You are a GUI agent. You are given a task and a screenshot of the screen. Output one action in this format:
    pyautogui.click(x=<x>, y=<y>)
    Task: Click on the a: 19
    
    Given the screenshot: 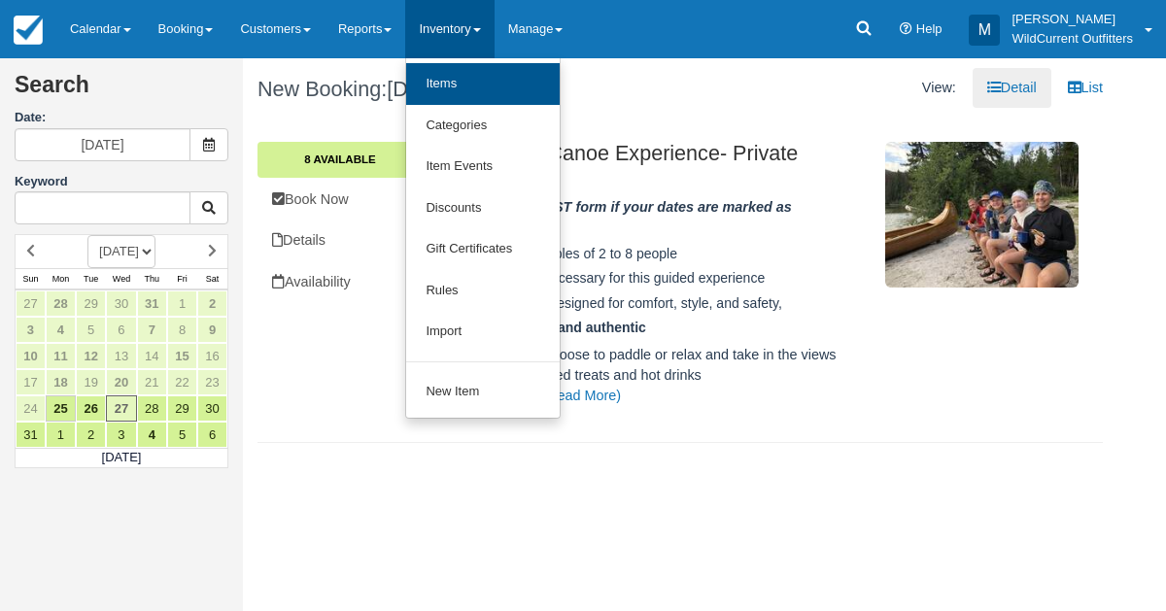 What is the action you would take?
    pyautogui.click(x=90, y=382)
    